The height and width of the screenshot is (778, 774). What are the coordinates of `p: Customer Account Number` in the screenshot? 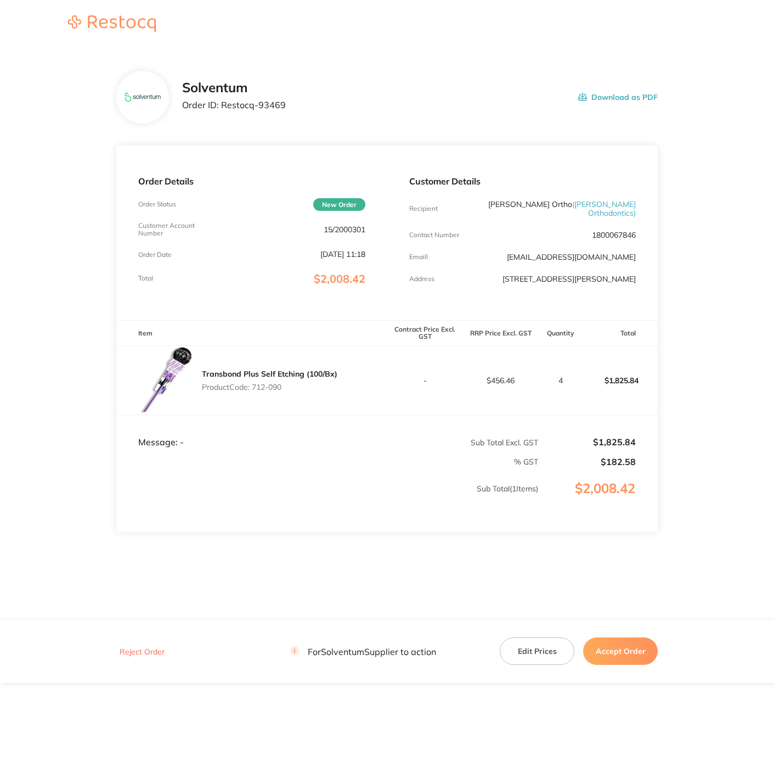 It's located at (176, 229).